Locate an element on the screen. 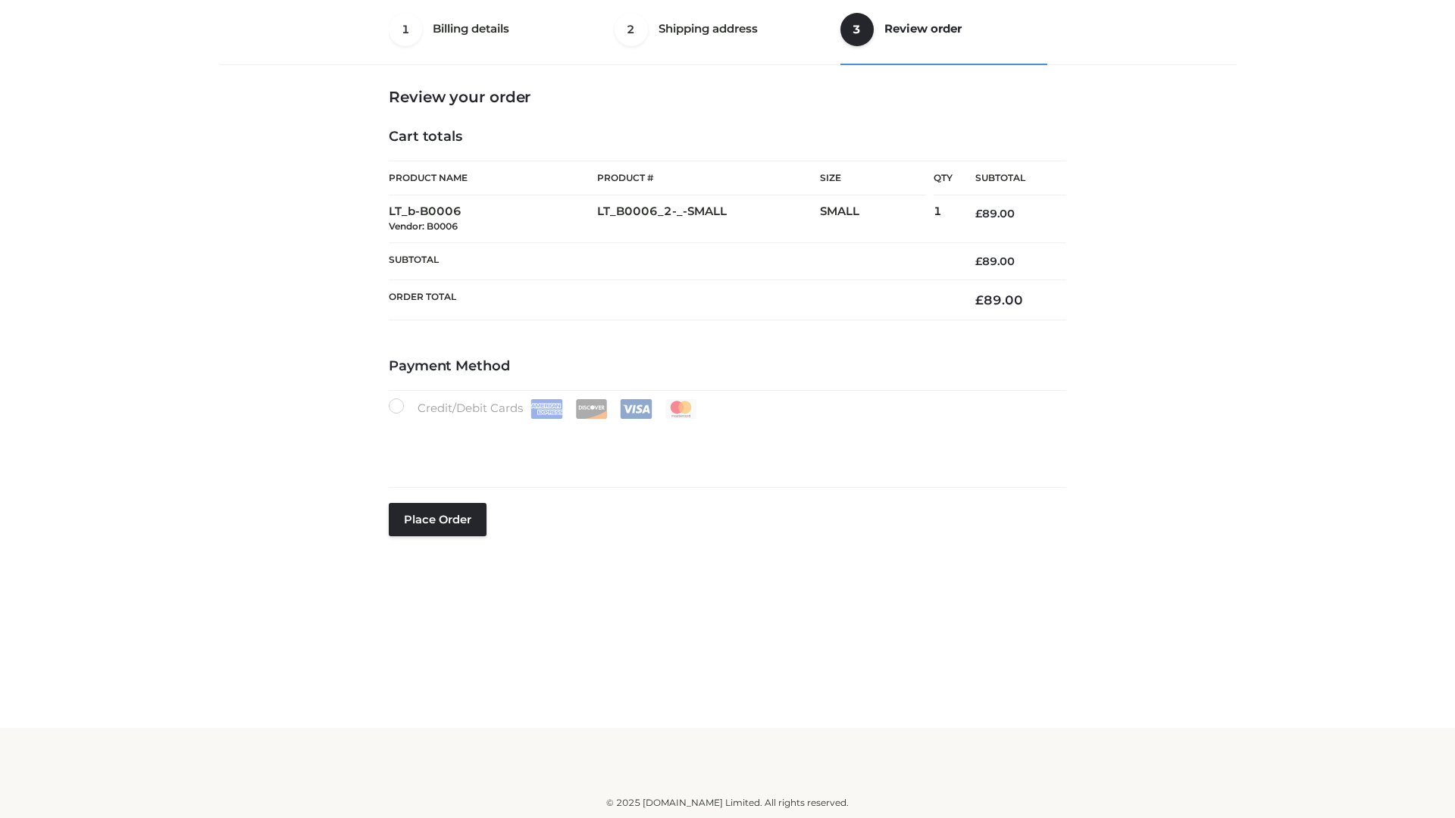  img: Discover is located at coordinates (591, 409).